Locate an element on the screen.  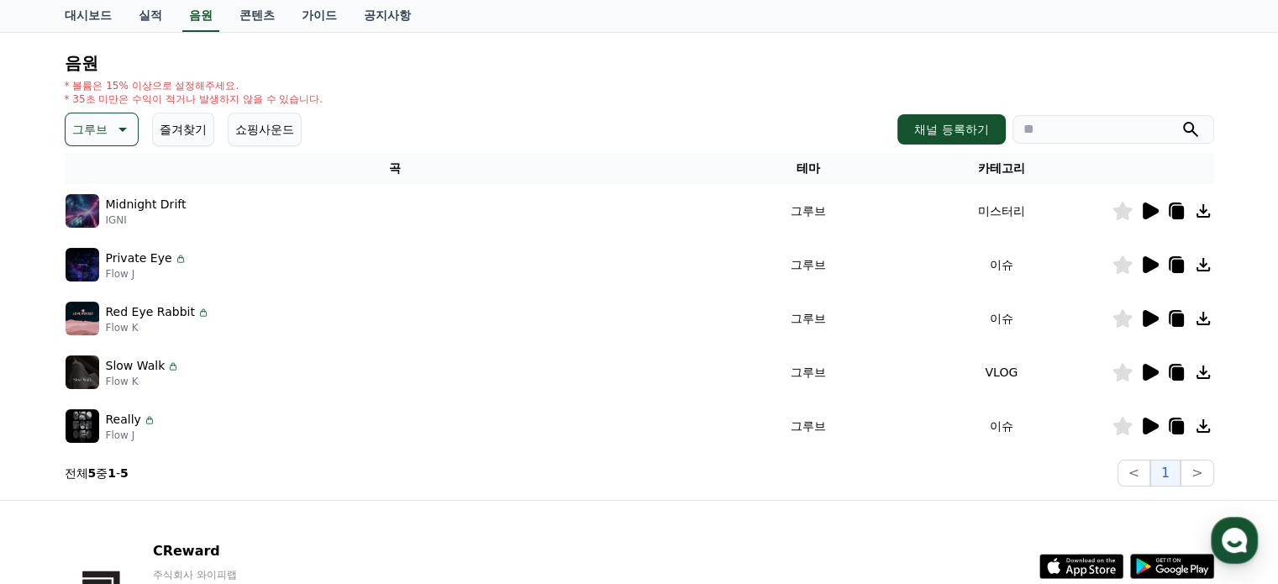
button: 채널 등록하기 is located at coordinates (951, 129).